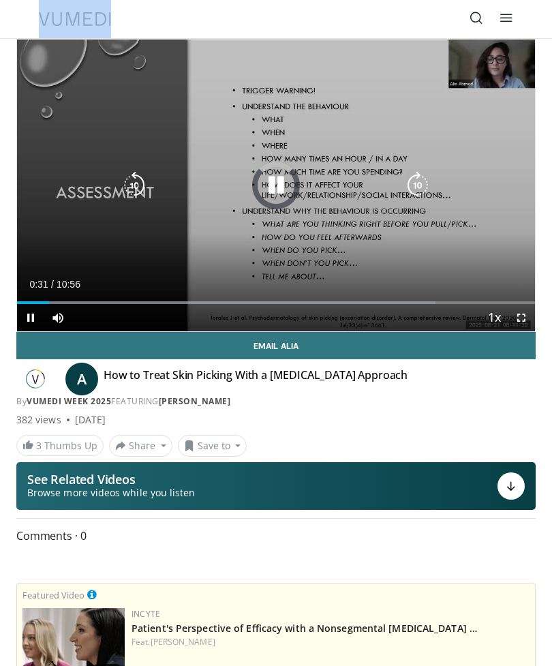 The width and height of the screenshot is (552, 666). Describe the element at coordinates (82, 379) in the screenshot. I see `span: A` at that location.